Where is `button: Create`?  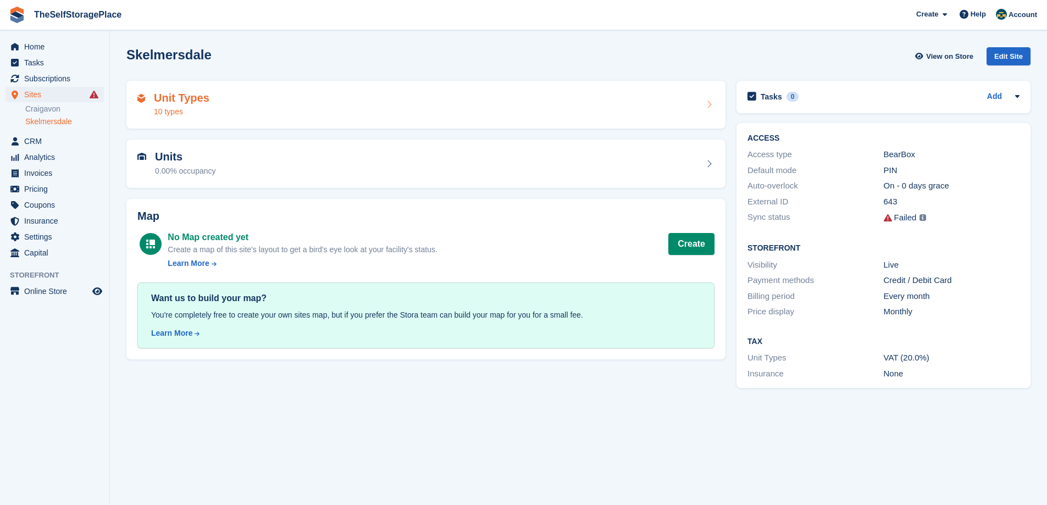 button: Create is located at coordinates (691, 244).